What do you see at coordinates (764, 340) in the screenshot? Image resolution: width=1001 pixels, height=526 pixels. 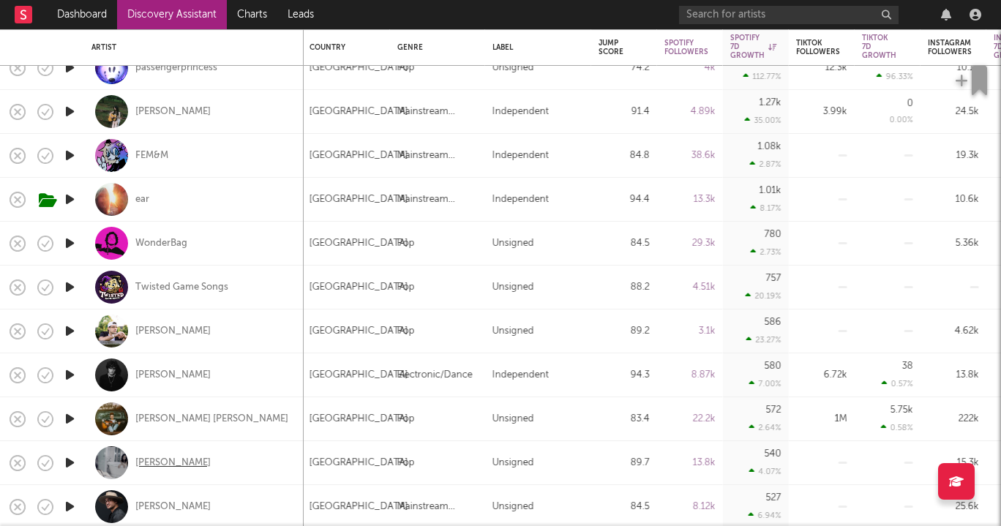 I see `div: 23.27 %` at bounding box center [764, 340].